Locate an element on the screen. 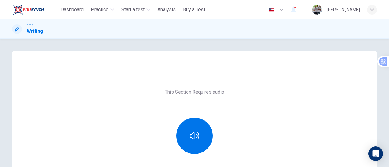 This screenshot has width=389, height=167. span: Dashboard is located at coordinates (72, 10).